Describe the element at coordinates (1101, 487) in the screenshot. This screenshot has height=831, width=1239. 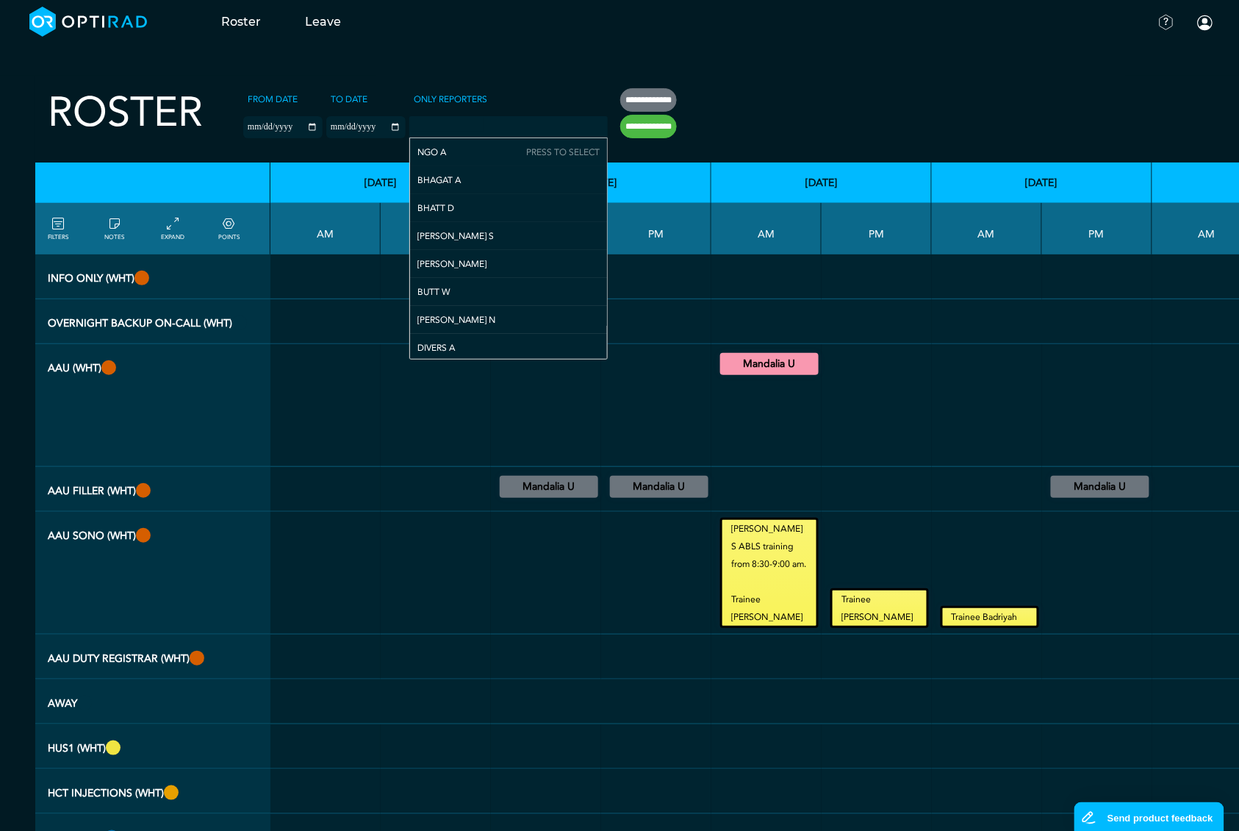
I see `div: CT Trauma & Urgent/MRI Trauma & Urgent 13:30 - 18:30` at that location.